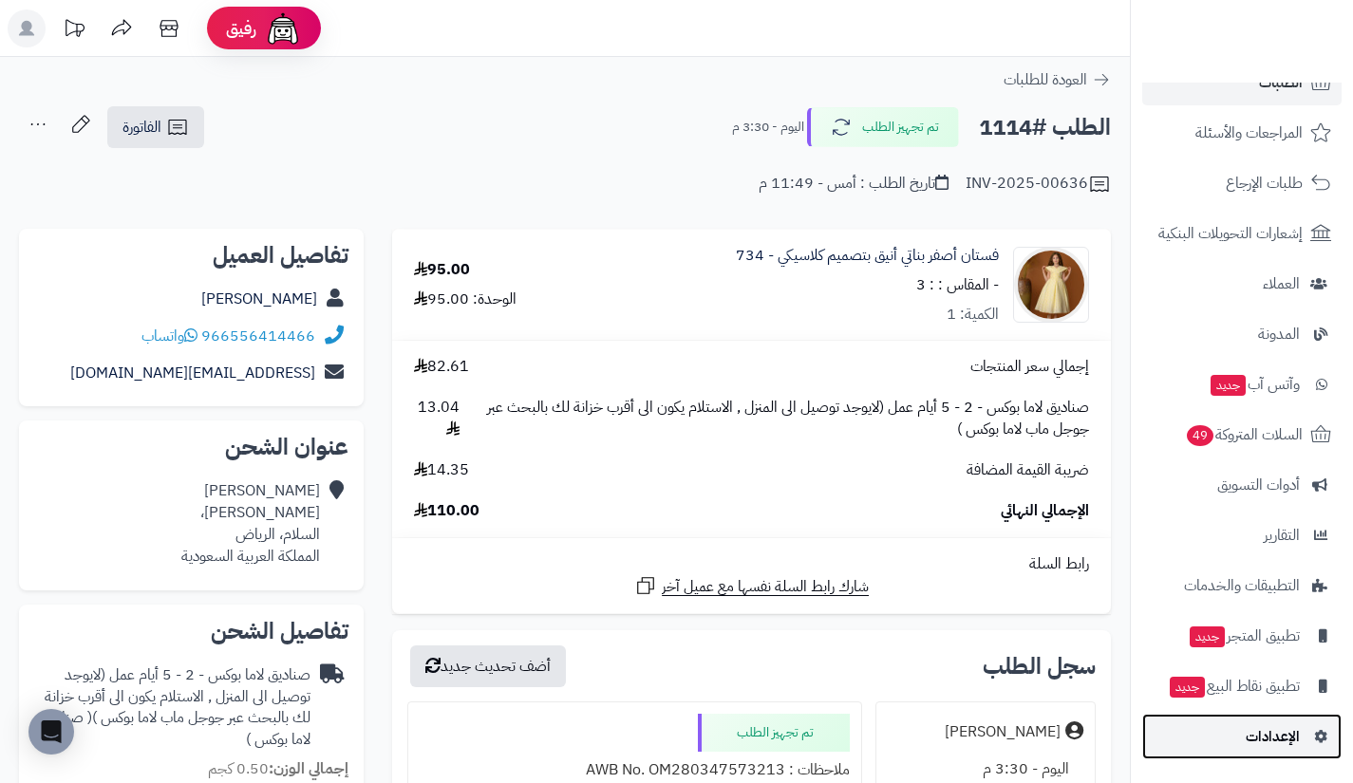 This screenshot has width=1353, height=783. Describe the element at coordinates (441, 366) in the screenshot. I see `span: 82.61` at that location.